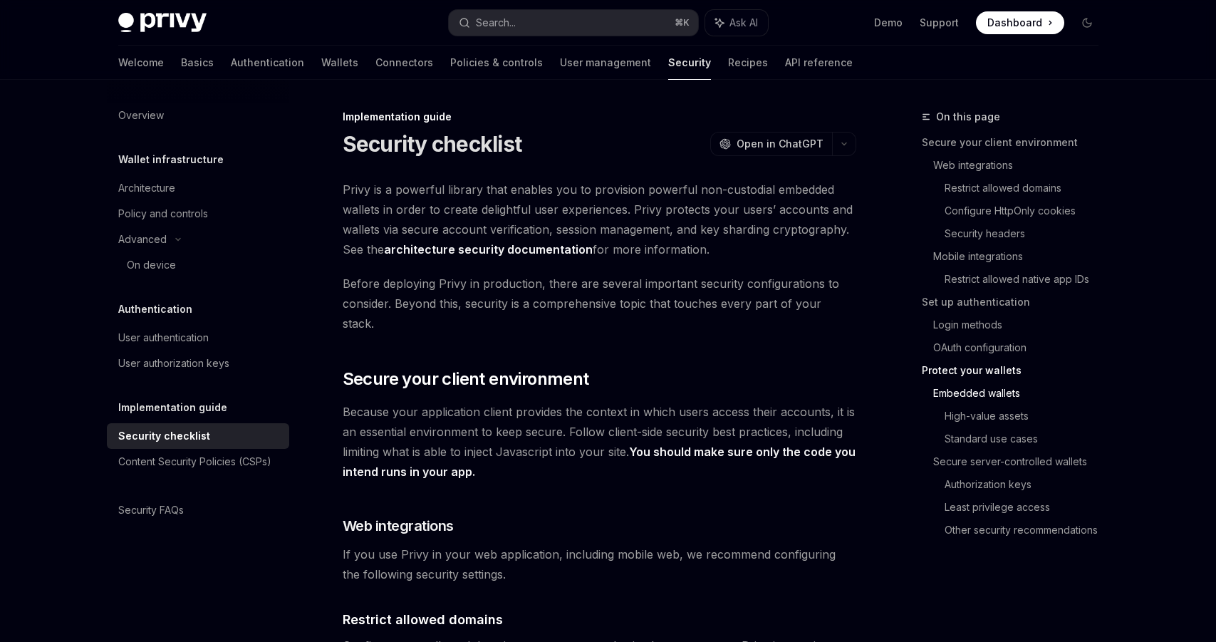 This screenshot has height=642, width=1216. I want to click on div: Advanced, so click(142, 239).